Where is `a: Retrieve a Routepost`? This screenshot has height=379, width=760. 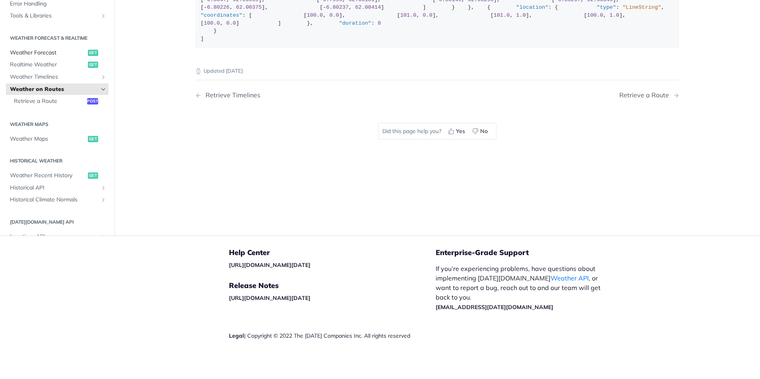
a: Retrieve a Routepost is located at coordinates (59, 101).